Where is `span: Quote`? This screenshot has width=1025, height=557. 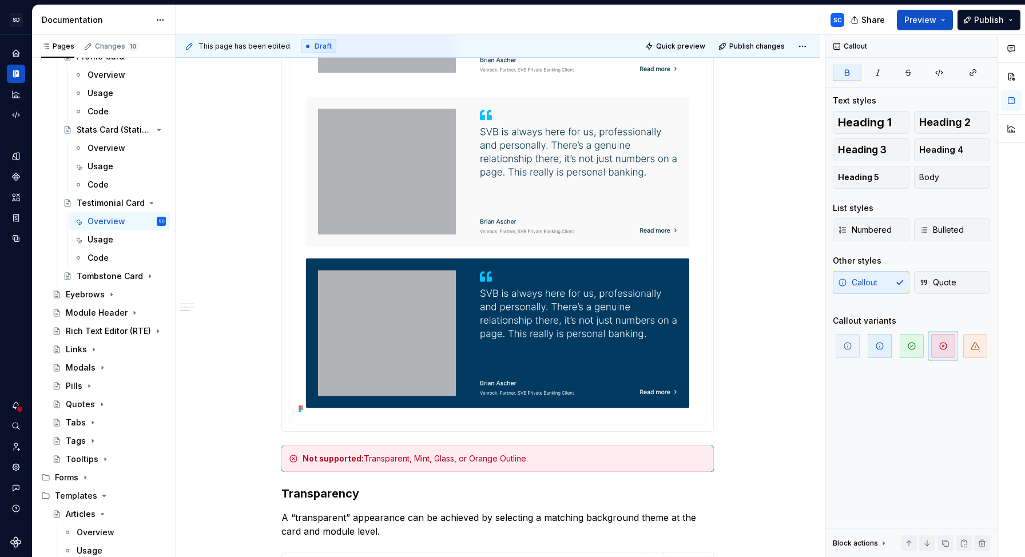 span: Quote is located at coordinates (938, 283).